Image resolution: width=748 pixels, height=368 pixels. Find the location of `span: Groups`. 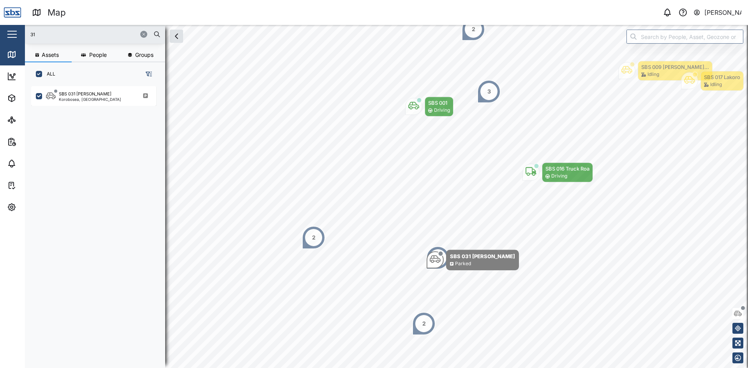

span: Groups is located at coordinates (144, 55).